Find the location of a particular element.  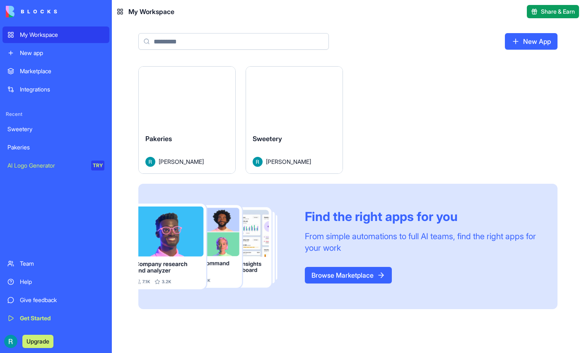

a: Team is located at coordinates (56, 264).